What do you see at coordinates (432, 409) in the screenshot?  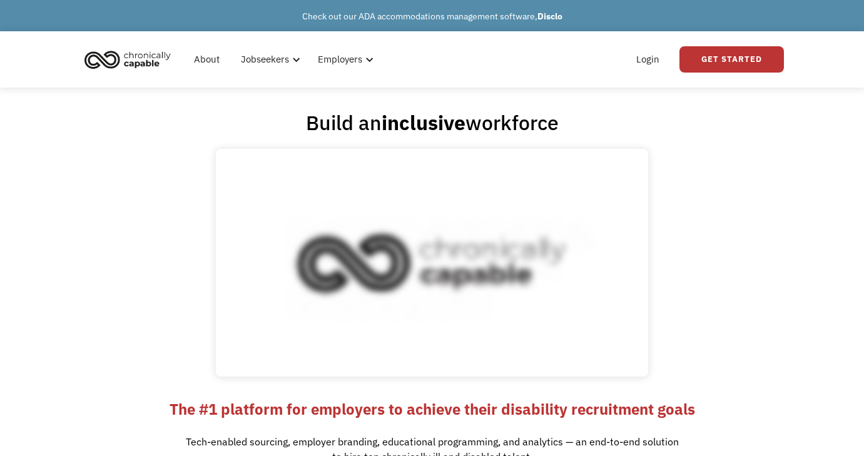 I see `strong: The #1 platform for employers to achieve their disability recruitment goals` at bounding box center [432, 409].